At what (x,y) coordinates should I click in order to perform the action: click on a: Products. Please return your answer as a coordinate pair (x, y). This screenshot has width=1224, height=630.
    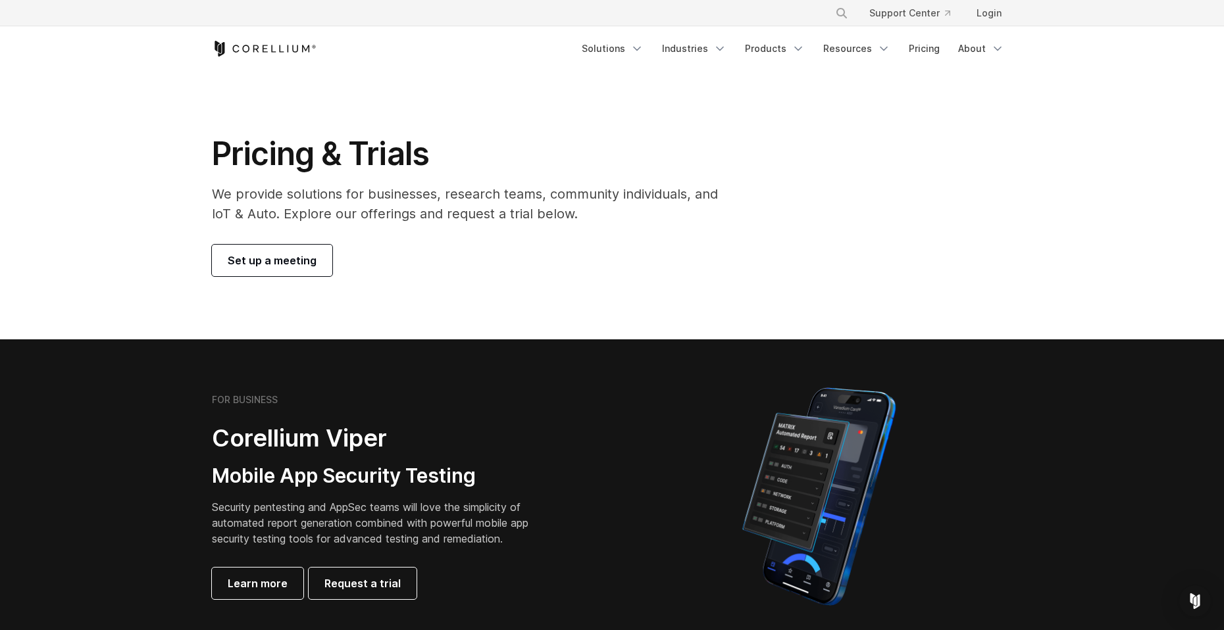
    Looking at the image, I should click on (774, 49).